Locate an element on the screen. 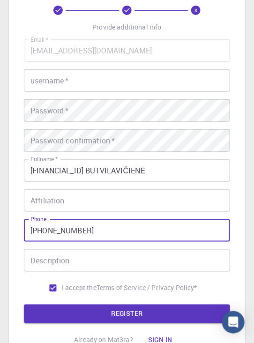  p: Terms of Service / Privacy Policy * is located at coordinates (147, 288).